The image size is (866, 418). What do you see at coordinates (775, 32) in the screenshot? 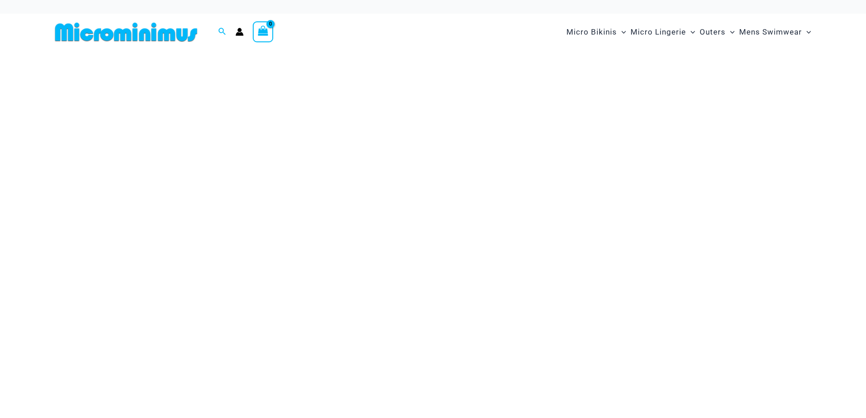
I see `a: Mens SwimwearMenu ToggleMenu Toggle` at bounding box center [775, 32].